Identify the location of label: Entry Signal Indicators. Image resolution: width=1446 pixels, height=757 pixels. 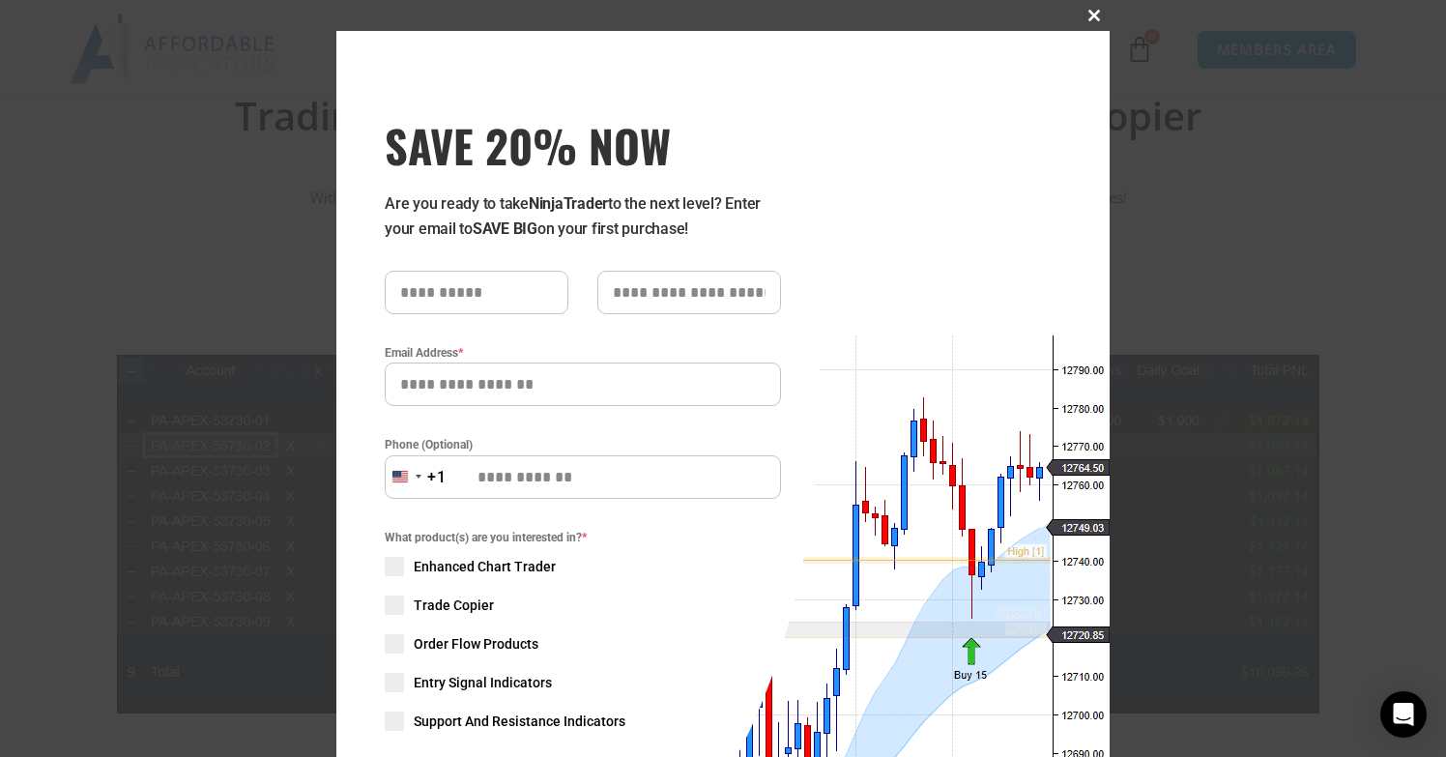
(583, 682).